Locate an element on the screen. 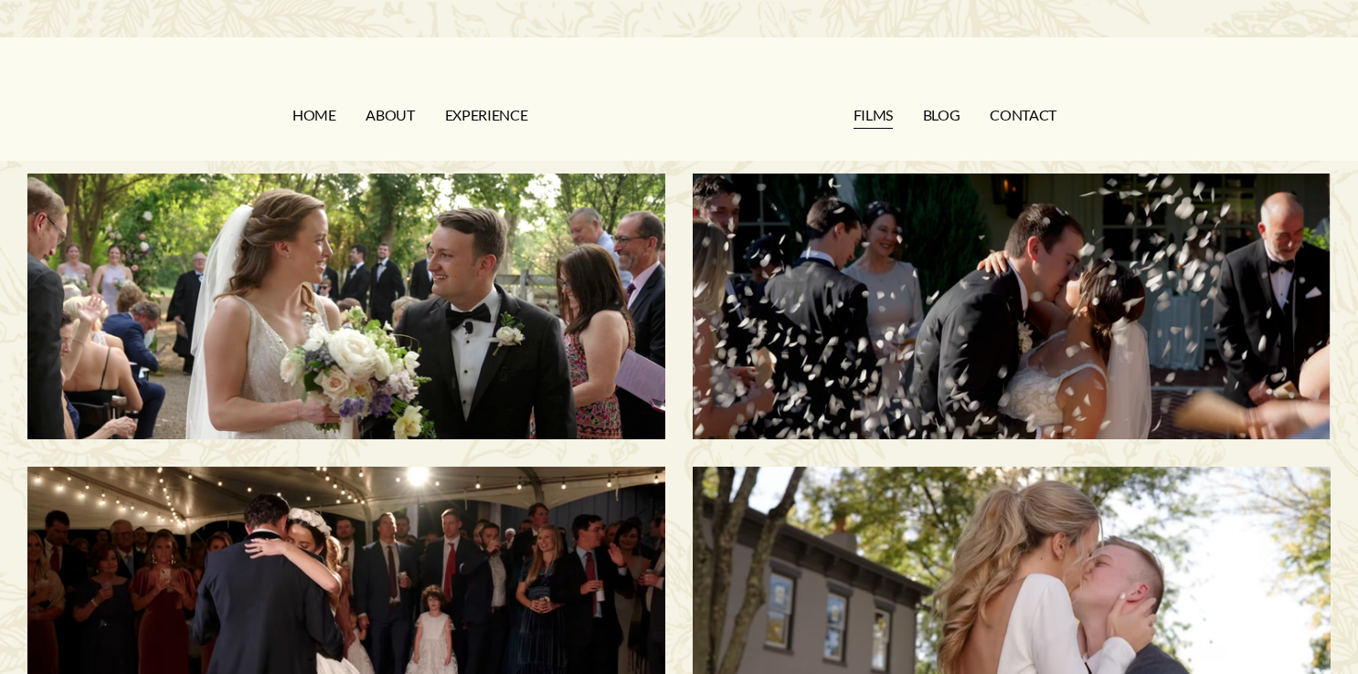 The height and width of the screenshot is (674, 1358). a: CONTACT is located at coordinates (1022, 116).